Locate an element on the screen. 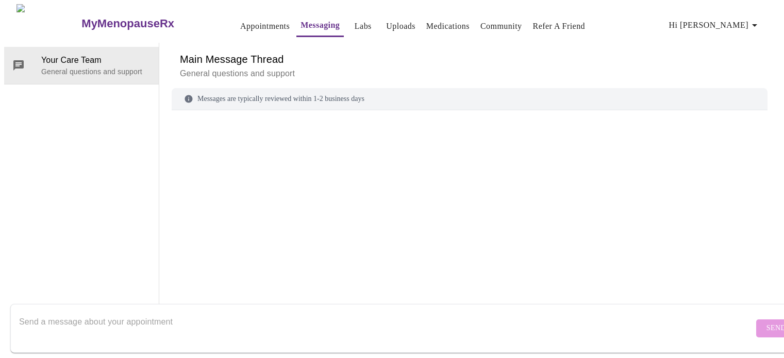 The image size is (784, 358). a: Uploads is located at coordinates (400, 26).